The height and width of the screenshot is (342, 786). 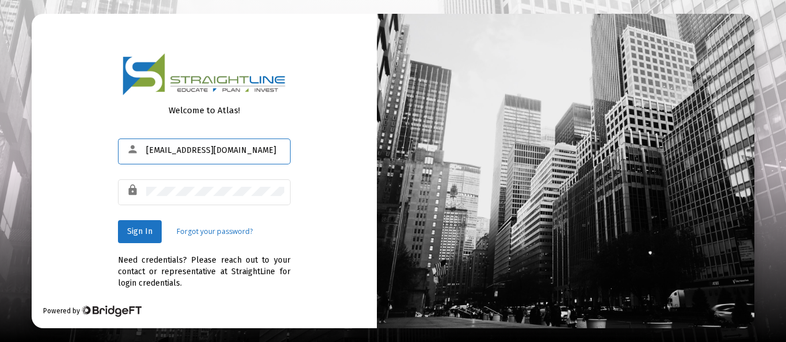 I want to click on div: Welcome to Atlas!, so click(x=204, y=110).